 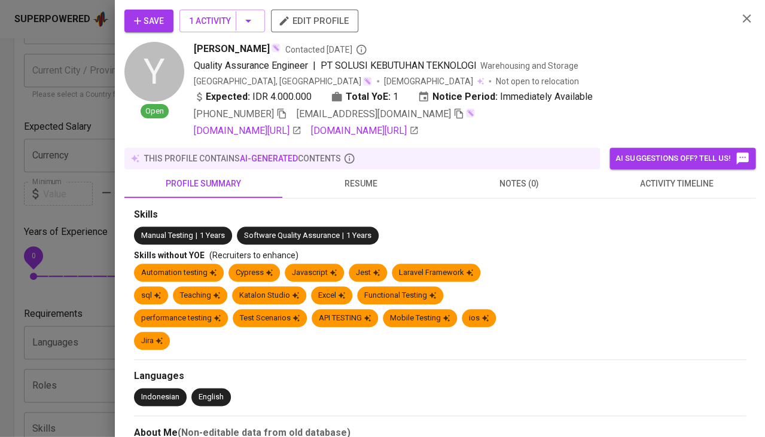 What do you see at coordinates (345, 318) in the screenshot?
I see `div: API TESTING` at bounding box center [345, 318].